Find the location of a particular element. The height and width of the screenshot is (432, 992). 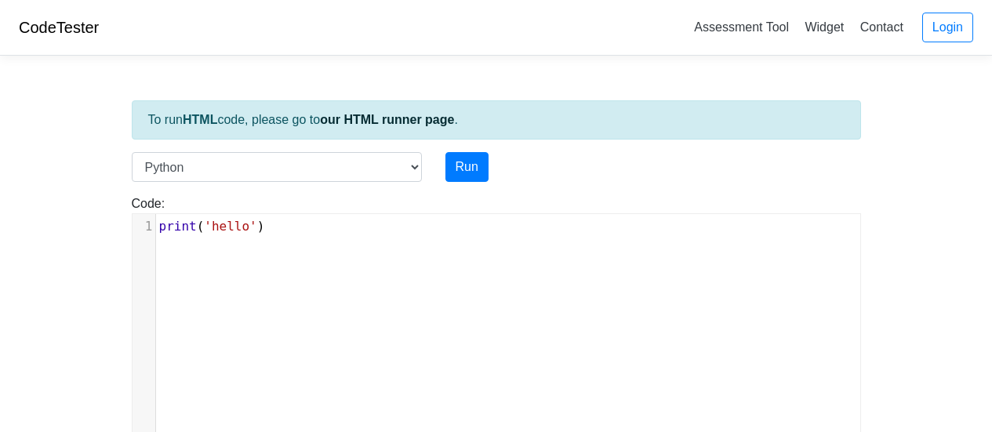

div: 1 is located at coordinates (143, 227).